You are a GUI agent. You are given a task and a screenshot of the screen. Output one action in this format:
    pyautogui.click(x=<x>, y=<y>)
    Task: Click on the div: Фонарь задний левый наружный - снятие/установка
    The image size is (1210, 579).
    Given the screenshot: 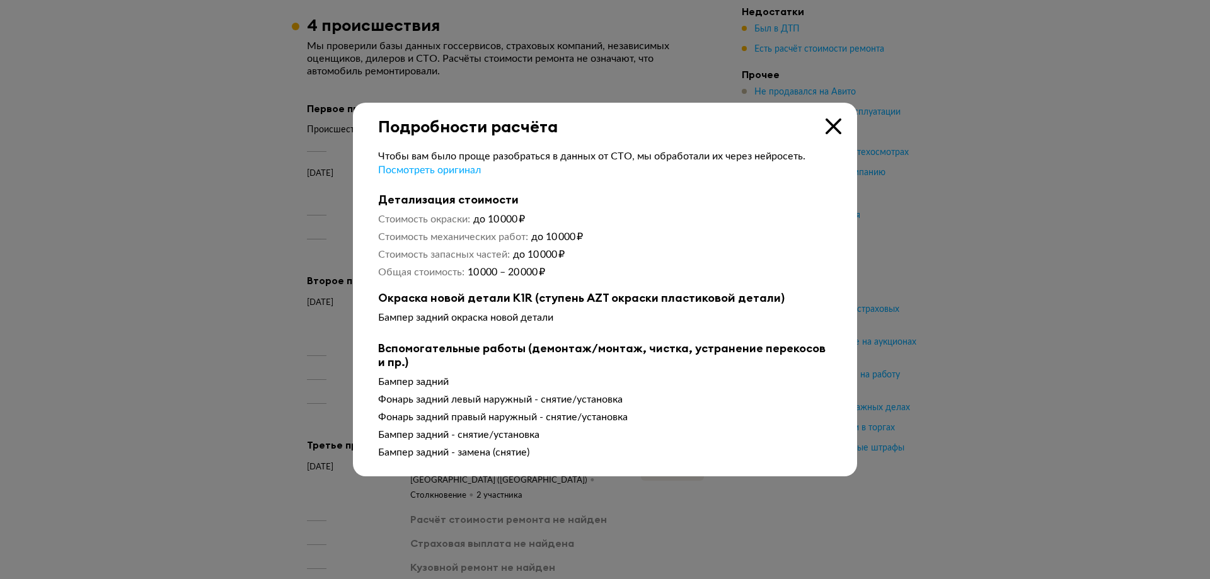 What is the action you would take?
    pyautogui.click(x=605, y=400)
    